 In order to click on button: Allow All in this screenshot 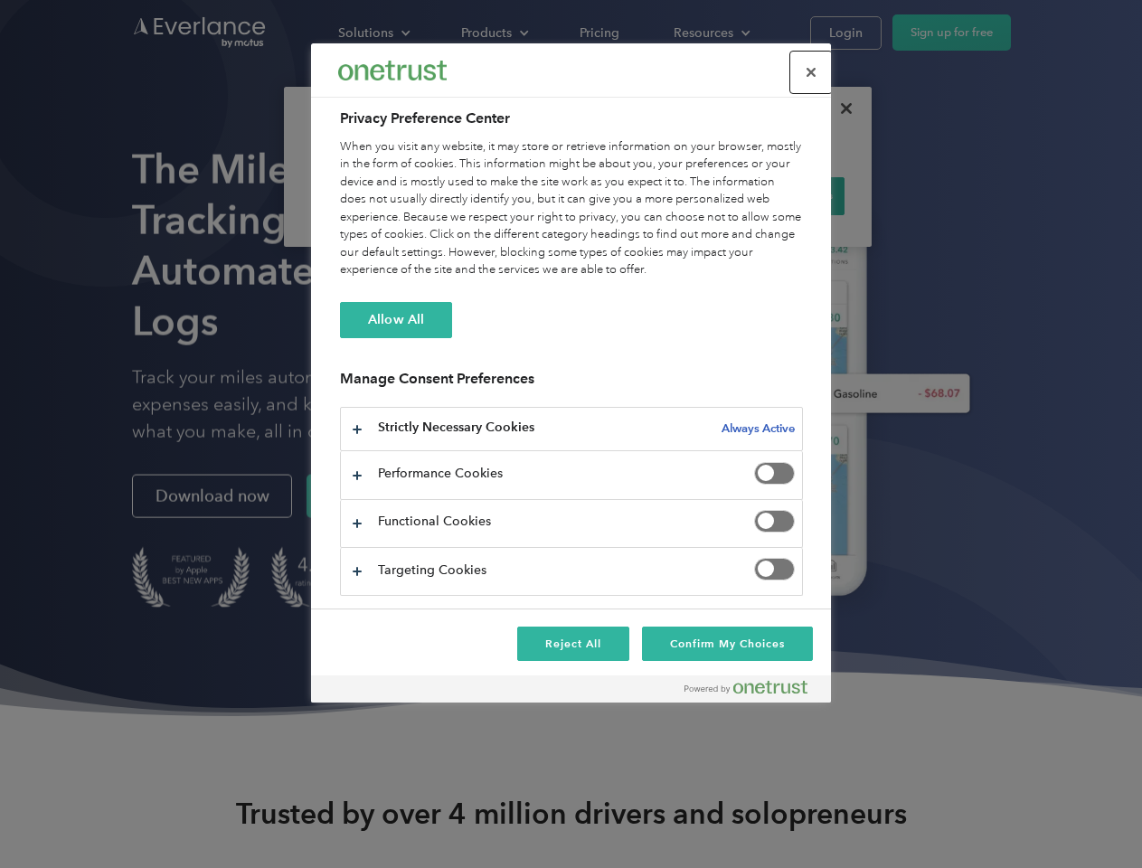, I will do `click(396, 320)`.